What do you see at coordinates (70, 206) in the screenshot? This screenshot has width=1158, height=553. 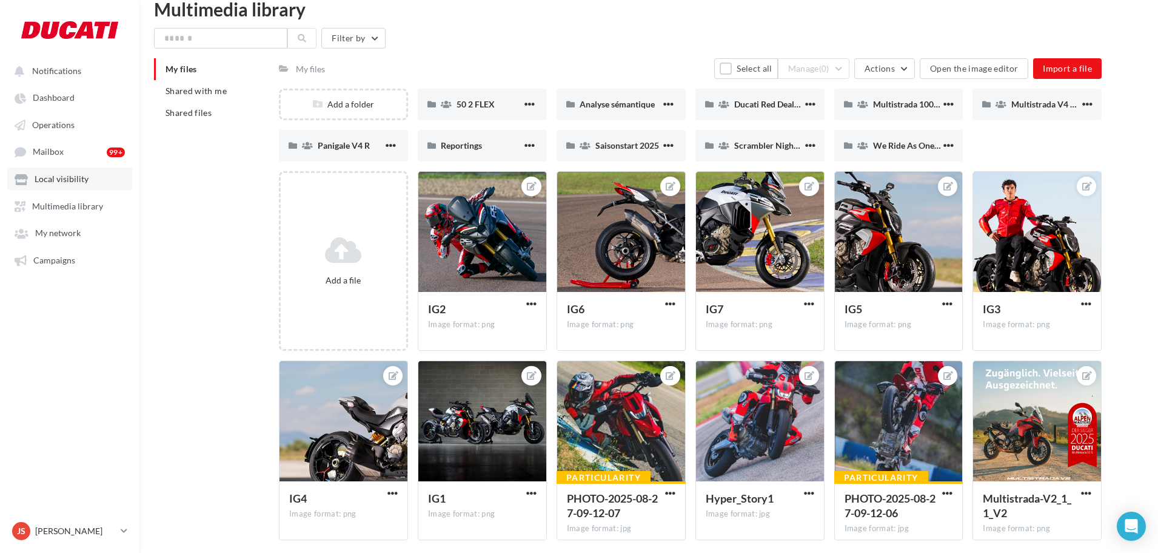 I see `a: Multimedia library` at bounding box center [70, 206].